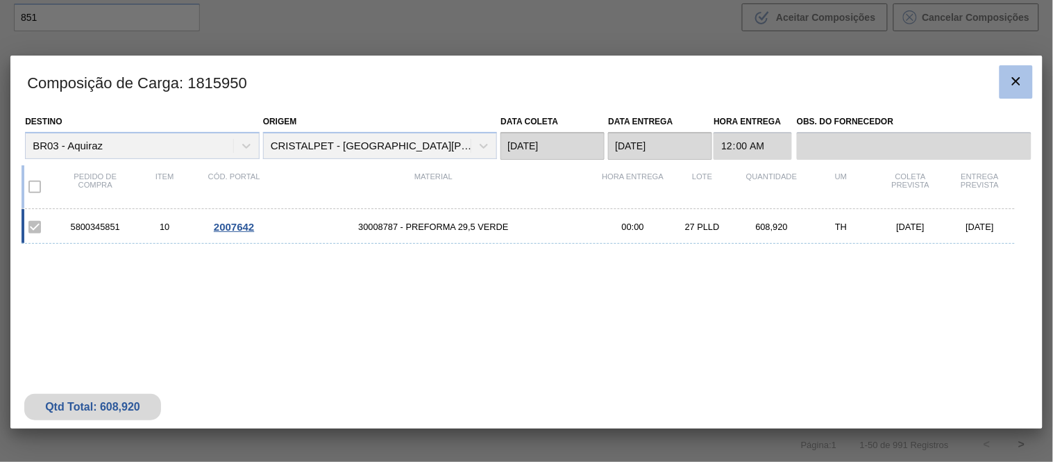  I want to click on span: 30008787 - PREFORMA 29,5 VERDE, so click(433, 226).